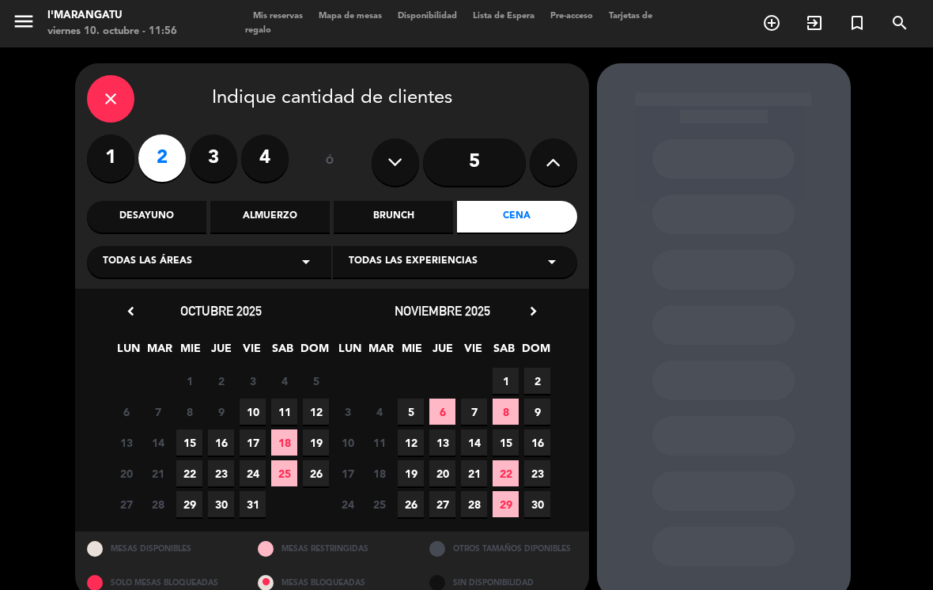 This screenshot has height=590, width=933. Describe the element at coordinates (213, 158) in the screenshot. I see `label: 3` at that location.